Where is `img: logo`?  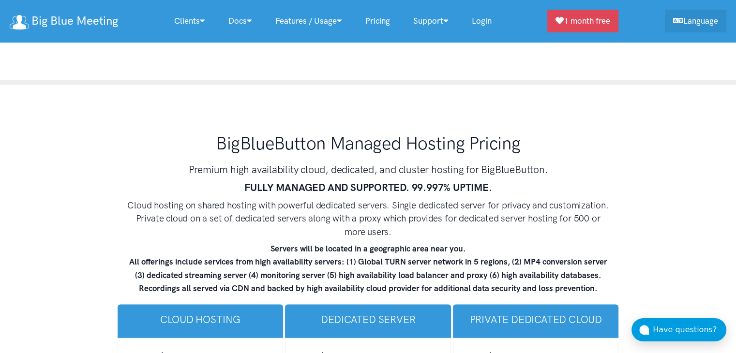 img: logo is located at coordinates (19, 22).